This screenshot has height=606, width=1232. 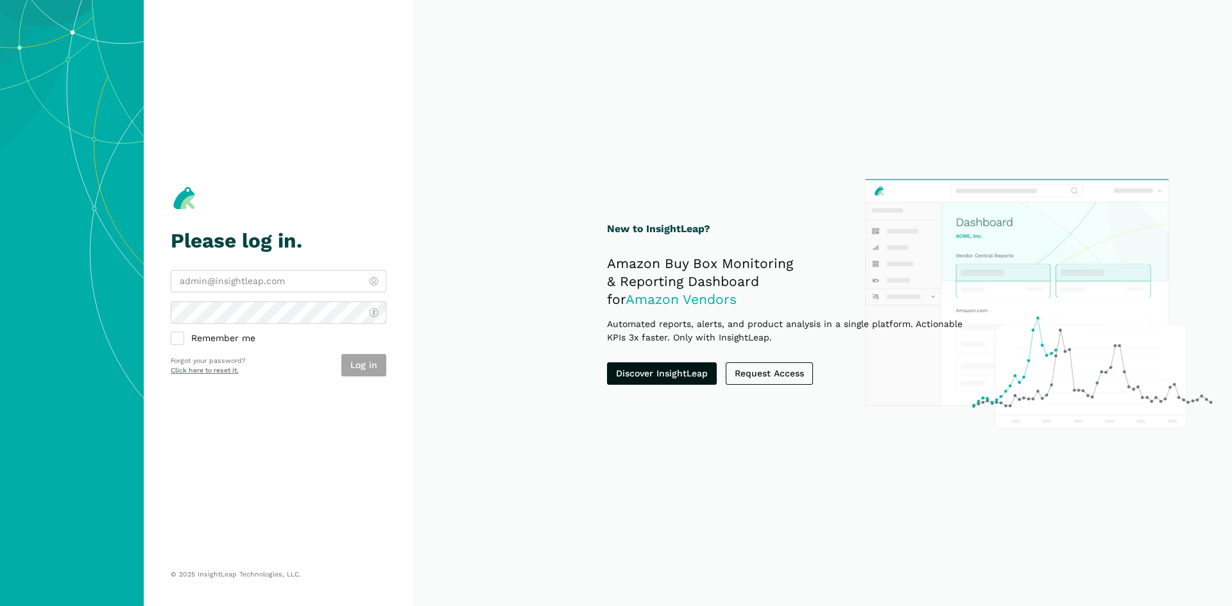 I want to click on label: Remember me, so click(x=279, y=339).